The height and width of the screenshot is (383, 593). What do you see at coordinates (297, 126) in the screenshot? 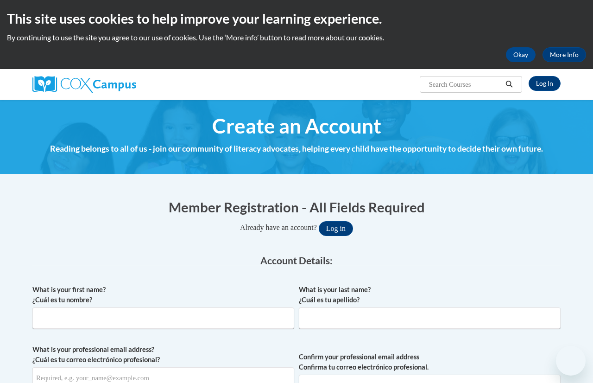
I see `span: Create an Account` at bounding box center [297, 126].